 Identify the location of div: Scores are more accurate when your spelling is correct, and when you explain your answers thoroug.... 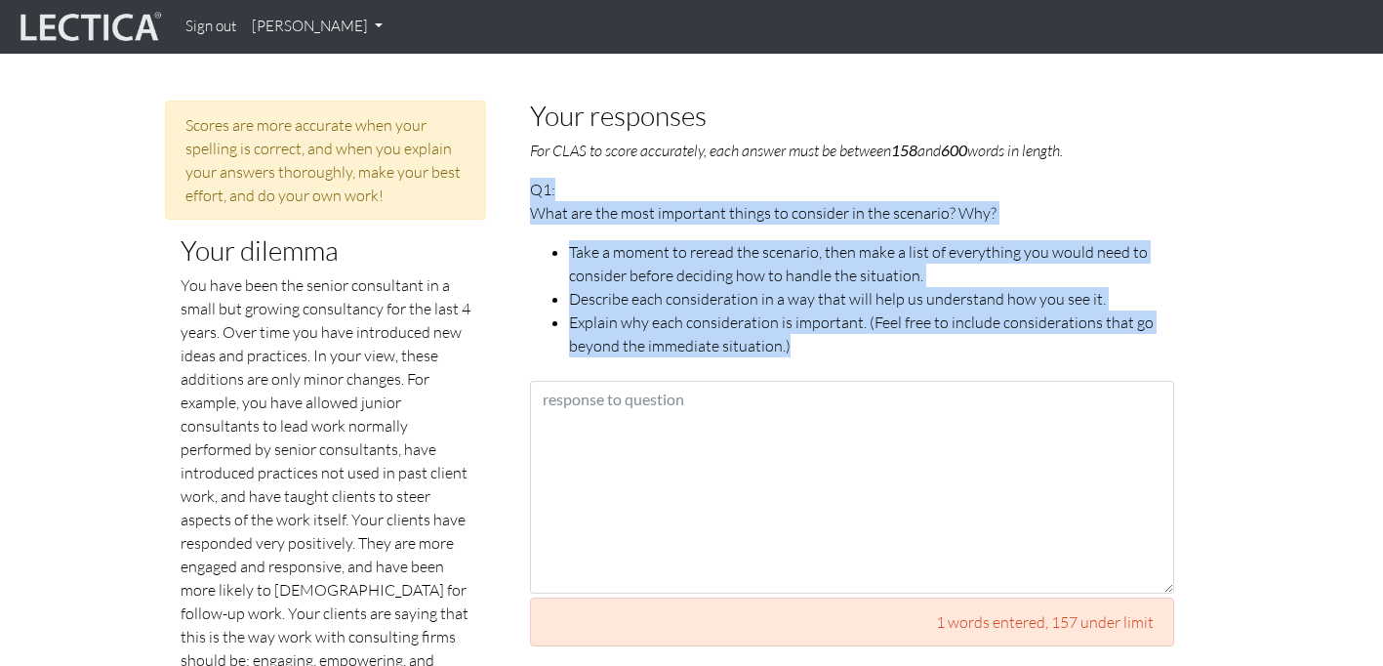
(326, 160).